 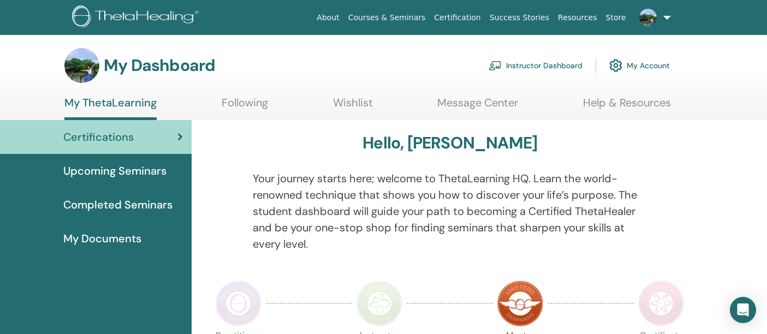 What do you see at coordinates (457, 17) in the screenshot?
I see `a: Certification` at bounding box center [457, 17].